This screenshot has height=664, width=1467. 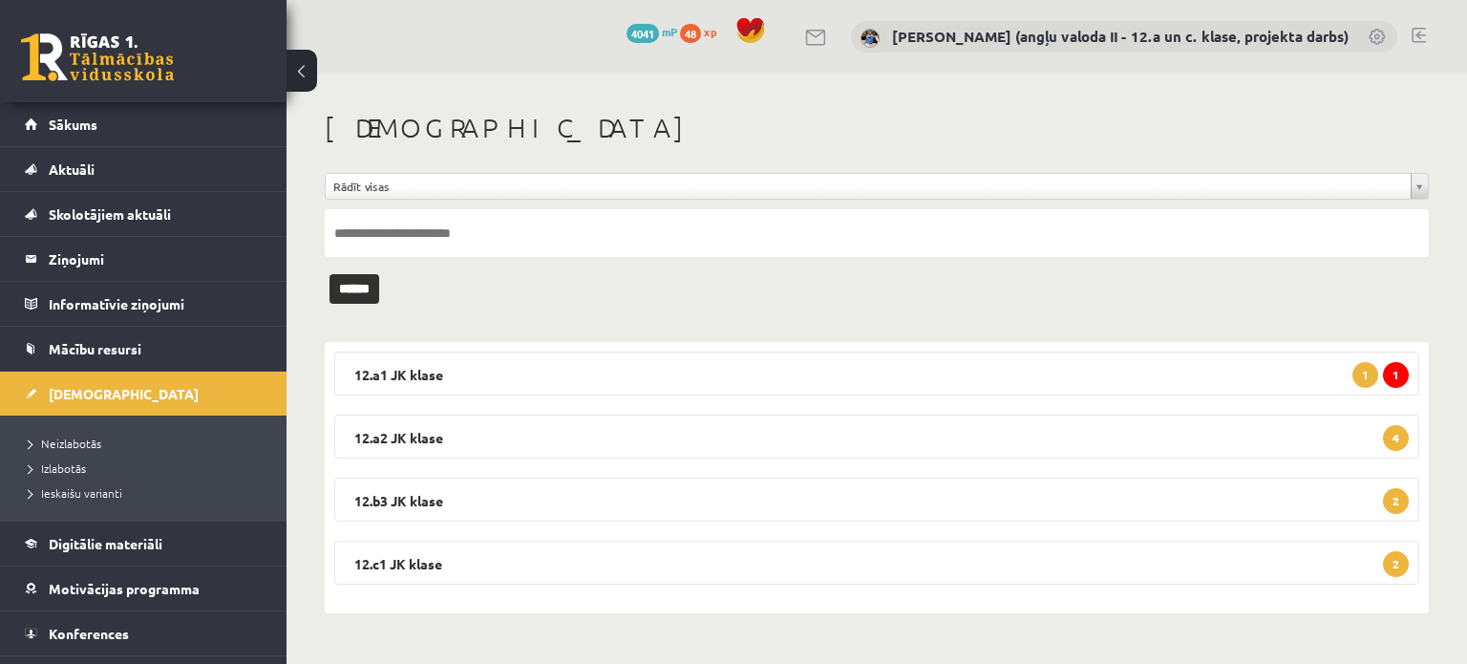 I want to click on a: Skolotājiem aktuāli, so click(x=143, y=214).